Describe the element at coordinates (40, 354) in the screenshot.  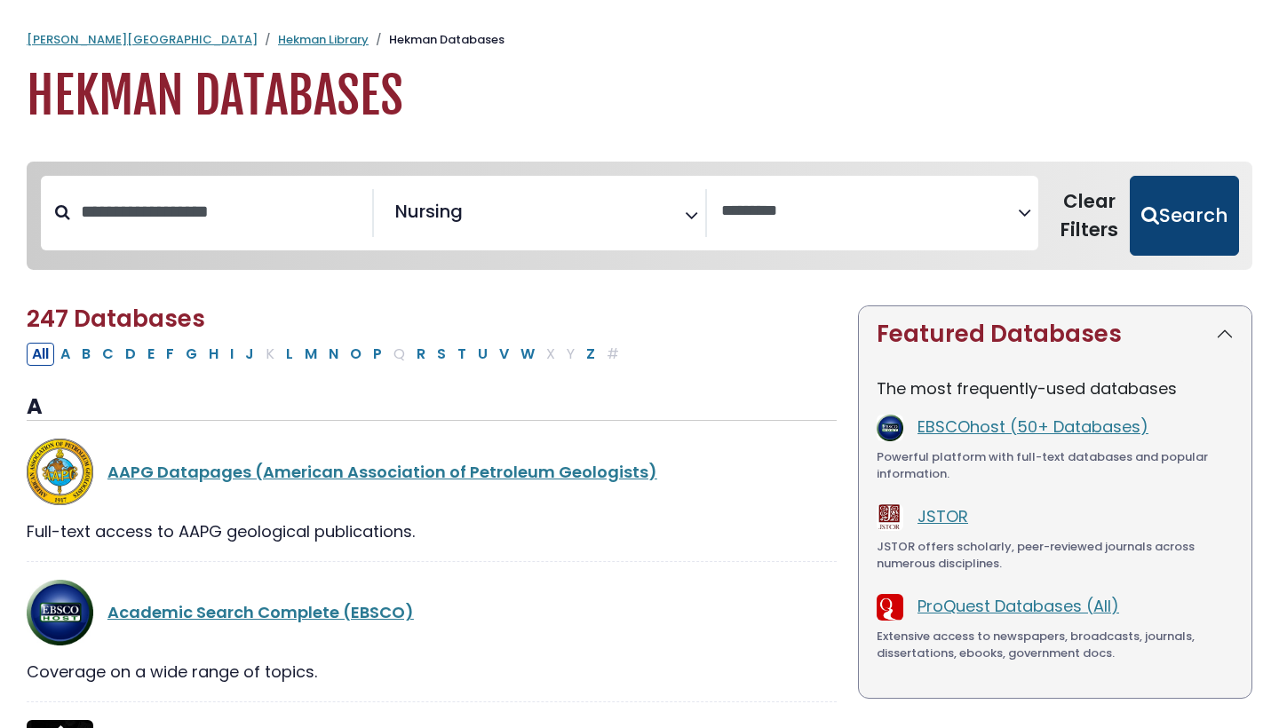
I see `button: All` at that location.